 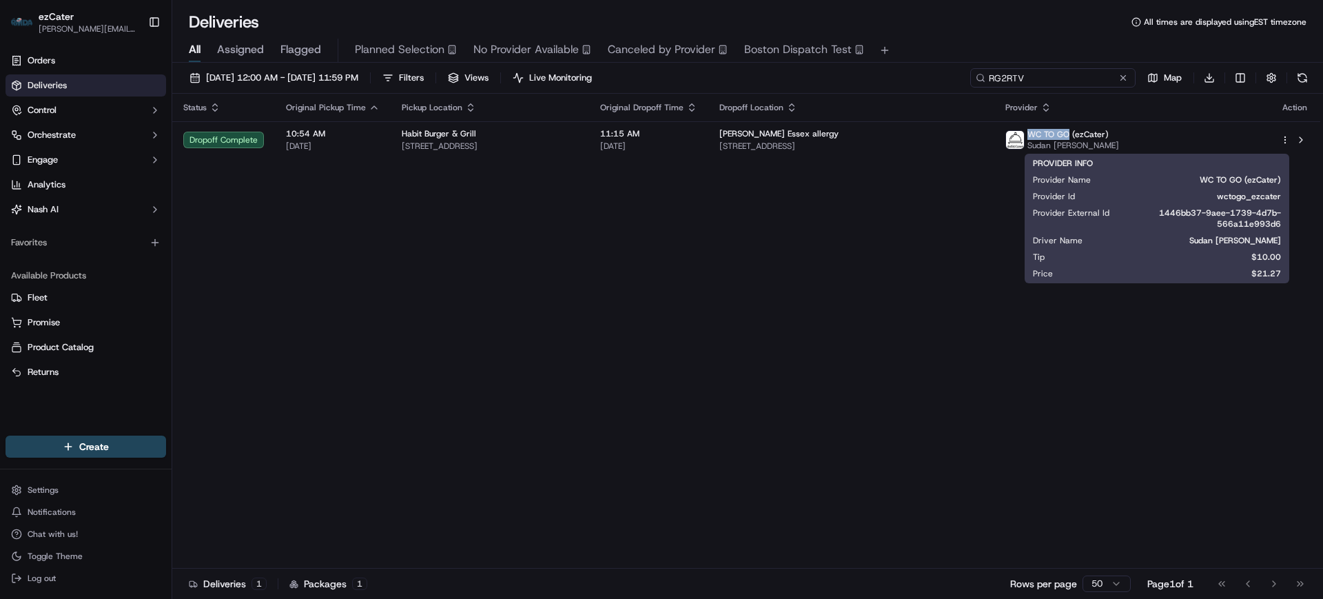 What do you see at coordinates (1170, 584) in the screenshot?
I see `div: Page 1 of 1` at bounding box center [1170, 584].